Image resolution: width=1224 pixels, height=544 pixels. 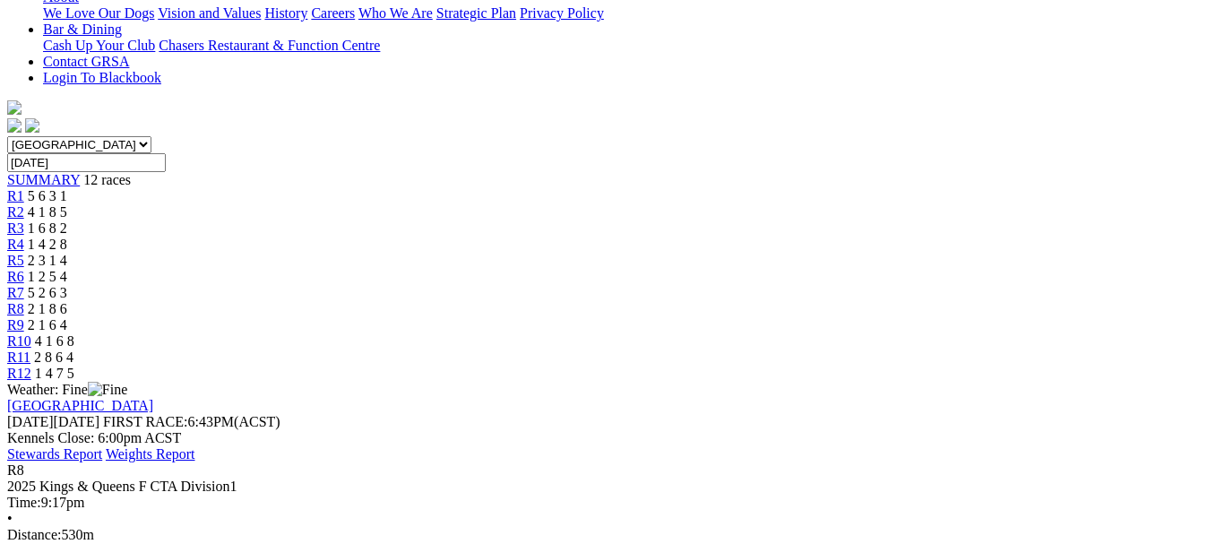 I want to click on img: facebook.svg, so click(x=14, y=125).